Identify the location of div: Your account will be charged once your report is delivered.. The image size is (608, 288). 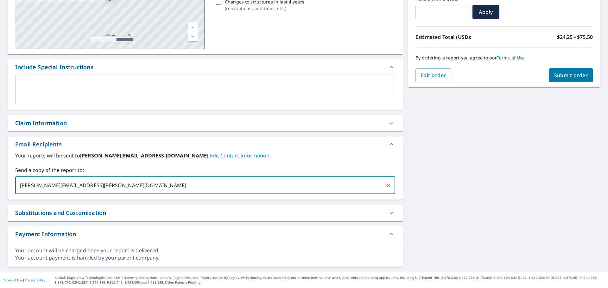
(205, 251).